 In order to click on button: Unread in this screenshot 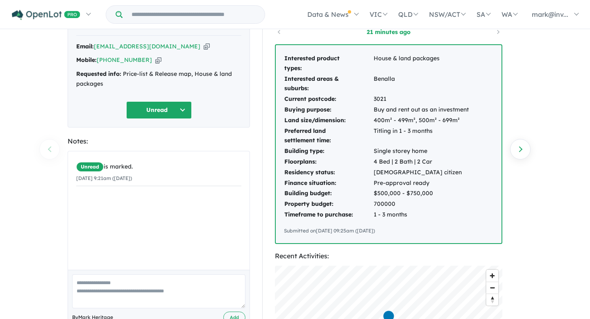, I will do `click(159, 110)`.